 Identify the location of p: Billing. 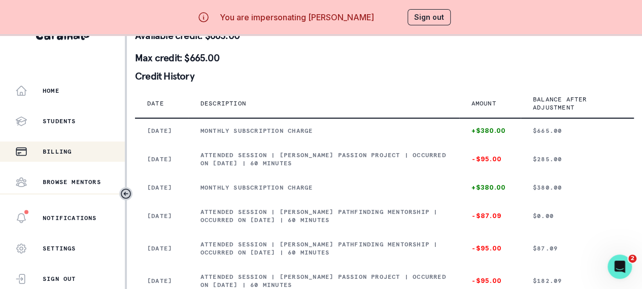
(57, 152).